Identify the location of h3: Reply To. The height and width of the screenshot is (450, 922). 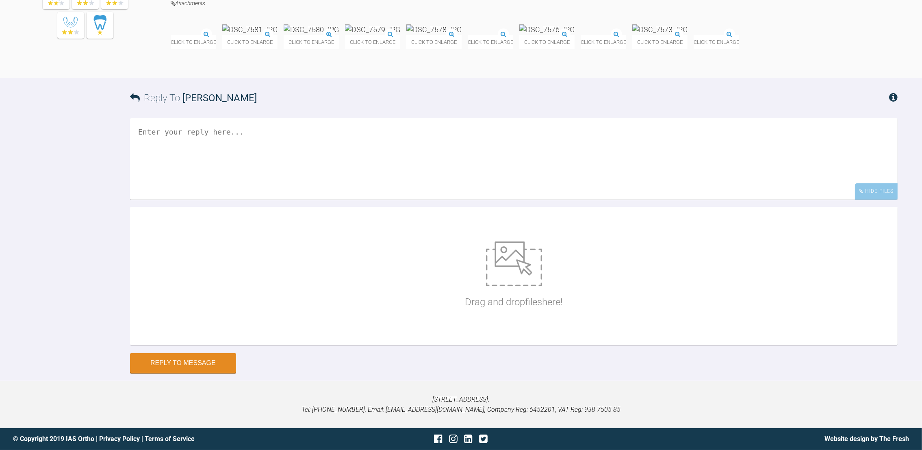
(193, 98).